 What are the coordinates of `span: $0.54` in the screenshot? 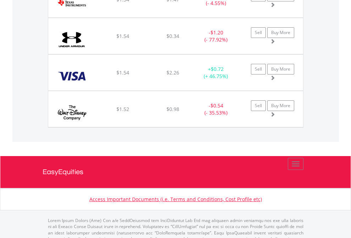 It's located at (217, 105).